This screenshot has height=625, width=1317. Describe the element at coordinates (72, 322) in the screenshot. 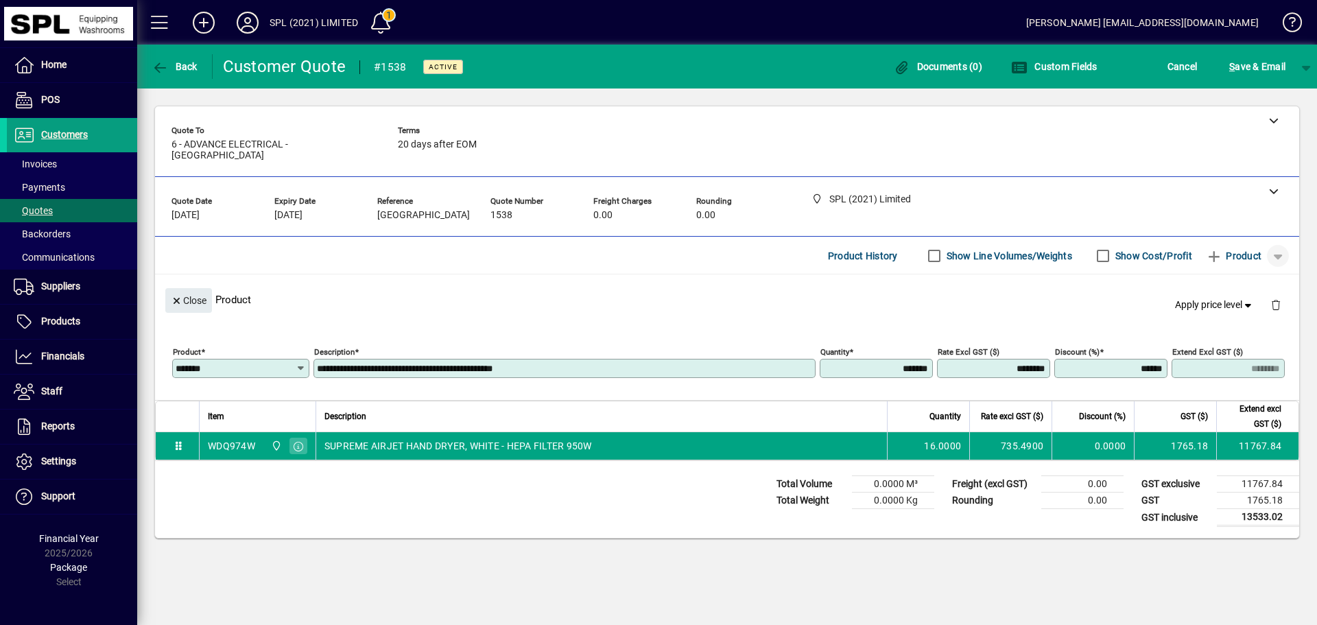

I see `a: Products` at that location.